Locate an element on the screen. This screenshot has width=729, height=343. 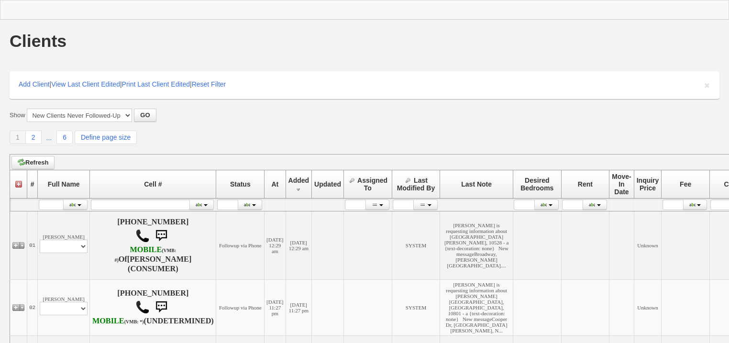
a: Define page size is located at coordinates (106, 137).